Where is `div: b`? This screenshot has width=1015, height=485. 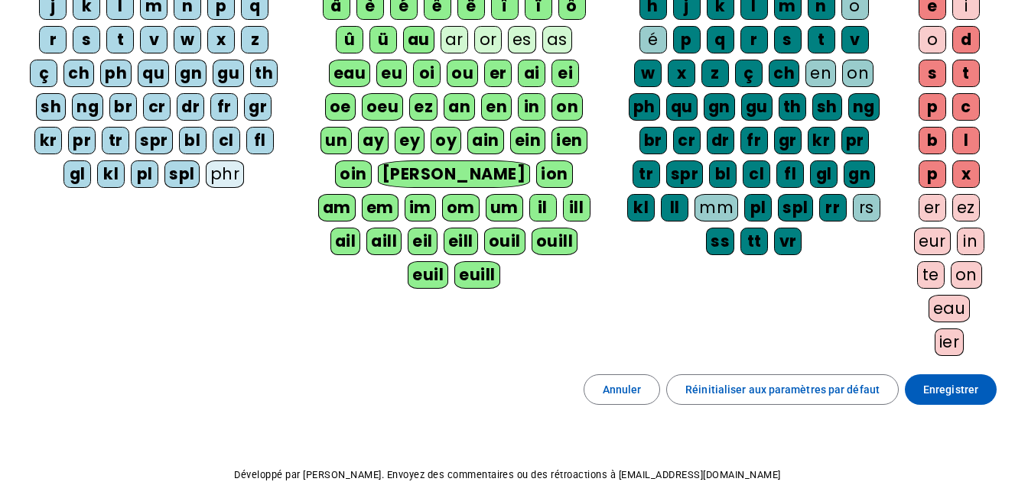 div: b is located at coordinates (932, 141).